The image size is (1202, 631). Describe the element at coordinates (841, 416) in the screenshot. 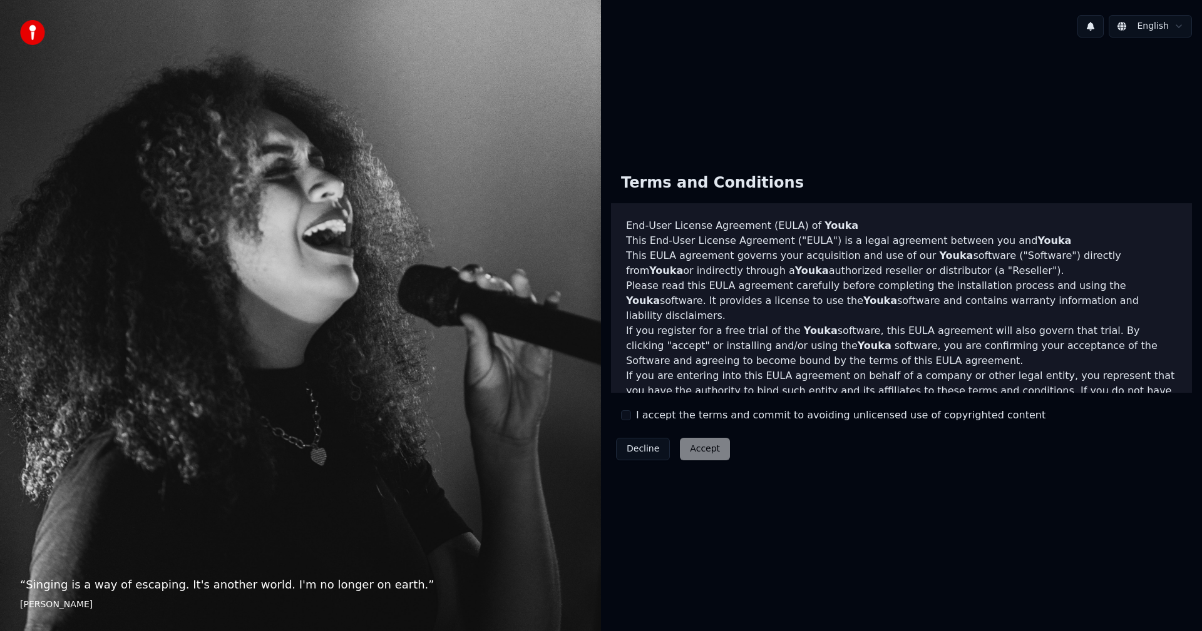

I see `label: I accept the terms and commit to avoiding unlicensed use of copyrighted content` at that location.